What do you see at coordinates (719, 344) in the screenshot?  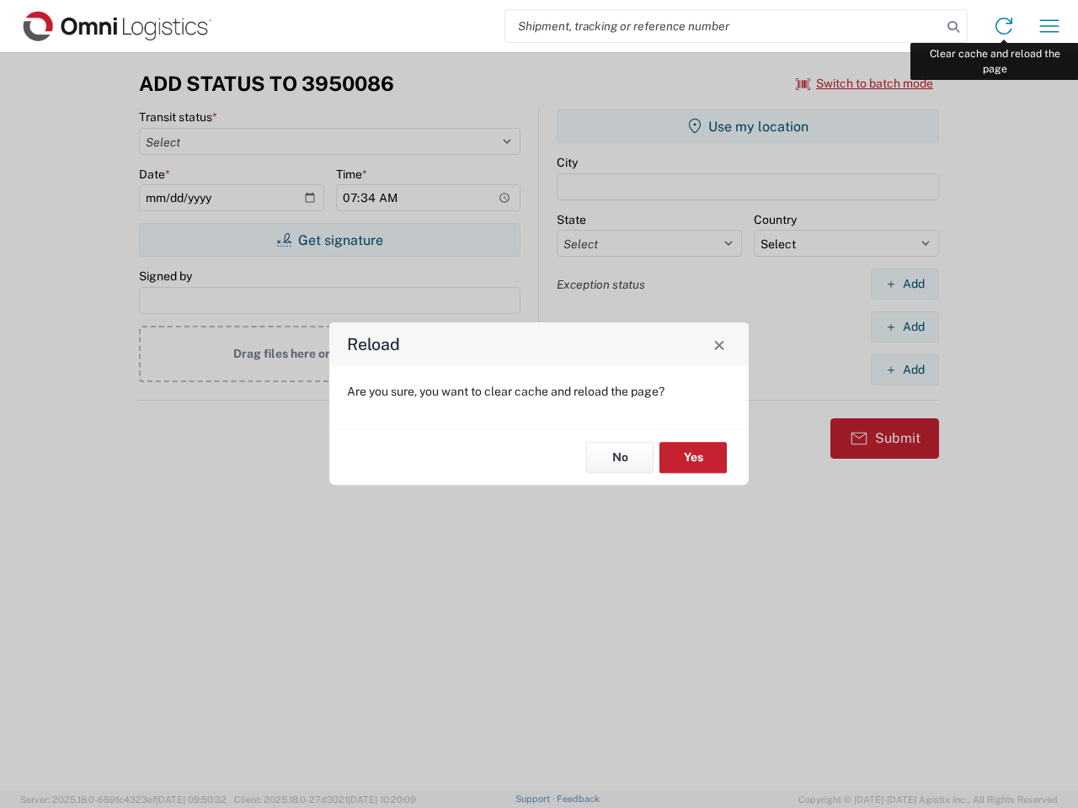 I see `button: Close` at bounding box center [719, 344].